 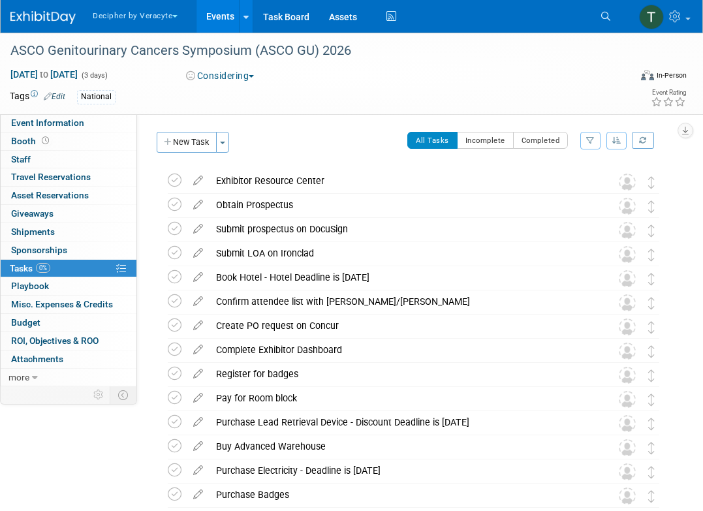 I want to click on div: In-Person, so click(x=671, y=75).